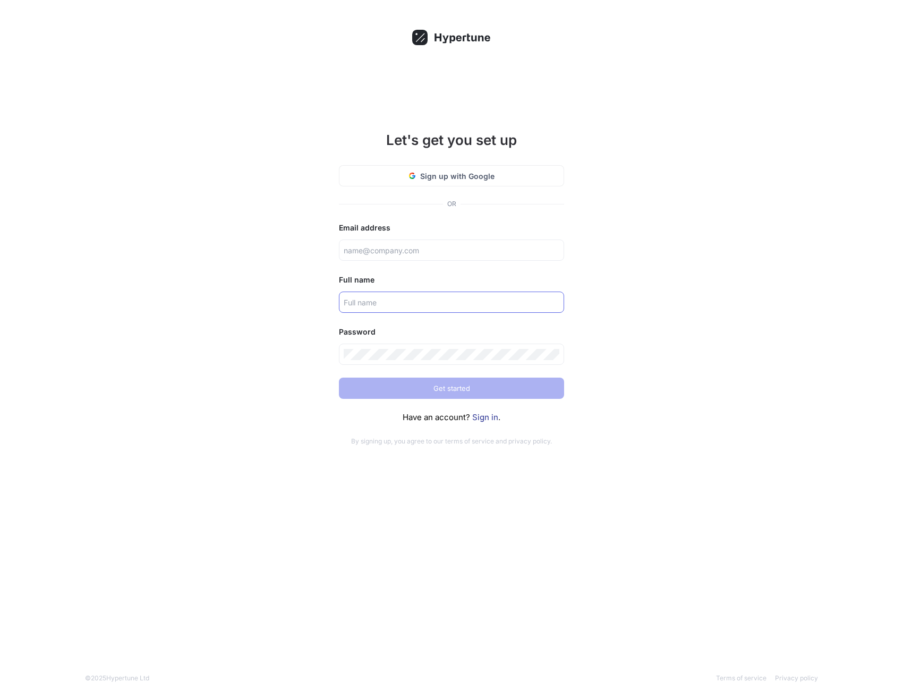 The width and height of the screenshot is (903, 700). Describe the element at coordinates (452, 418) in the screenshot. I see `div: Have an account? .` at that location.